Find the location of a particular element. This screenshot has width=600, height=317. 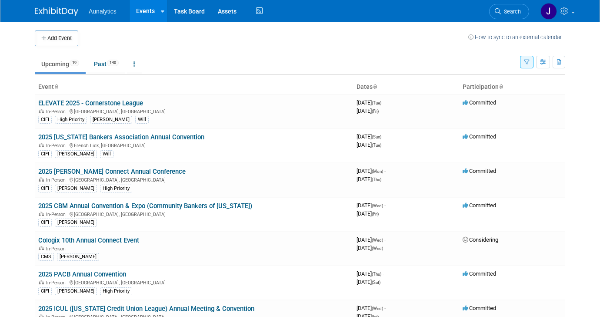

span: (Sat) is located at coordinates (376, 282).